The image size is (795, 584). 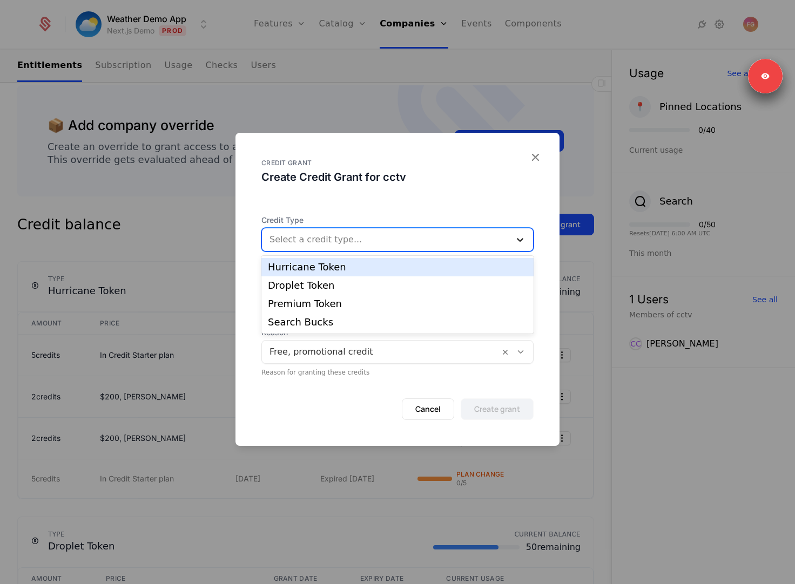 What do you see at coordinates (397, 220) in the screenshot?
I see `span: Credit Type` at bounding box center [397, 220].